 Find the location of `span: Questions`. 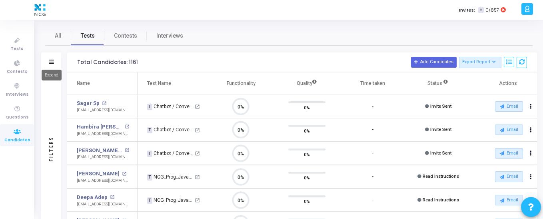

span: Questions is located at coordinates (17, 117).